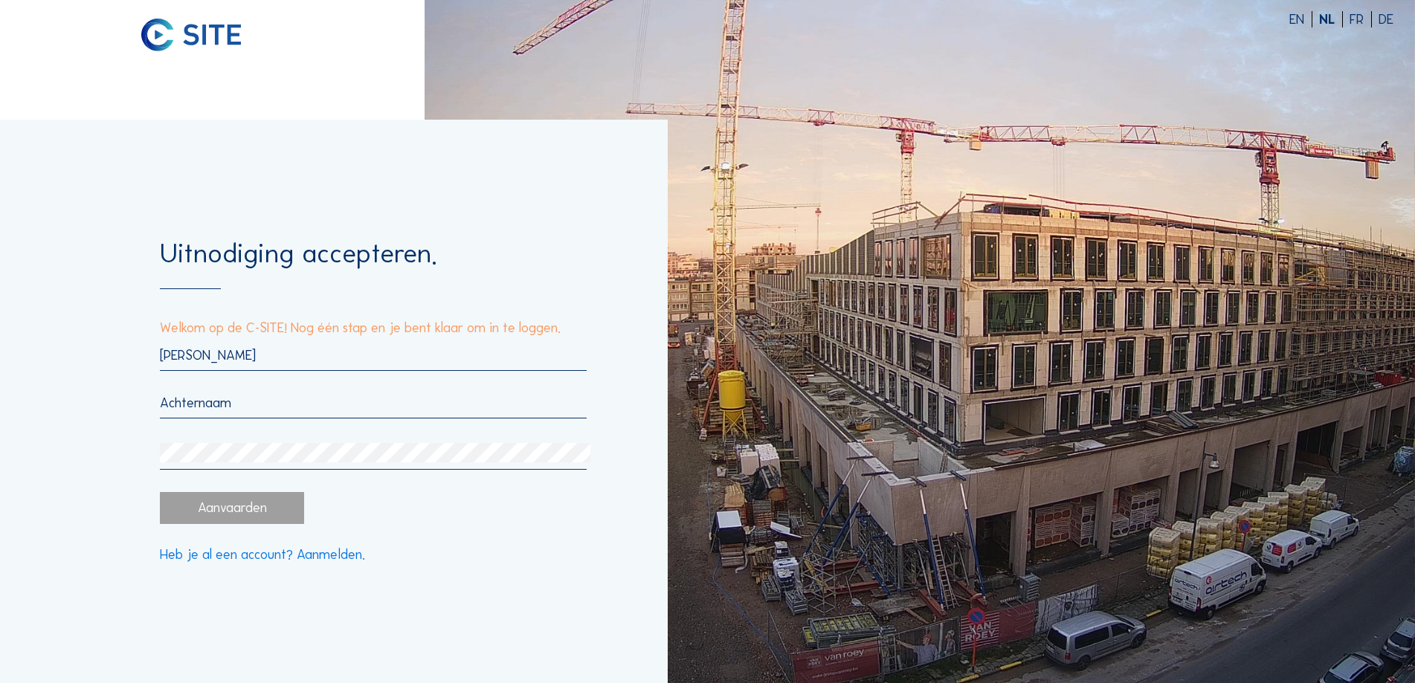 The image size is (1415, 683). I want to click on p: Welkom op de C-SITE! Nog één stap en je bent klaar om in te loggen., so click(373, 329).